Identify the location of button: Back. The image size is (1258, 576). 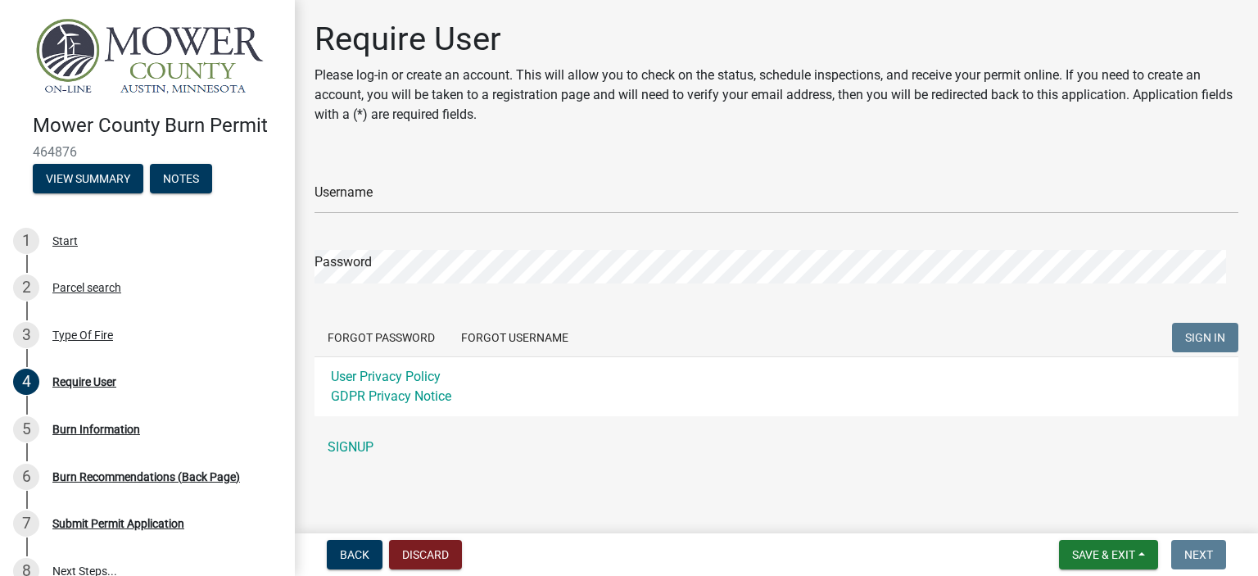
(355, 555).